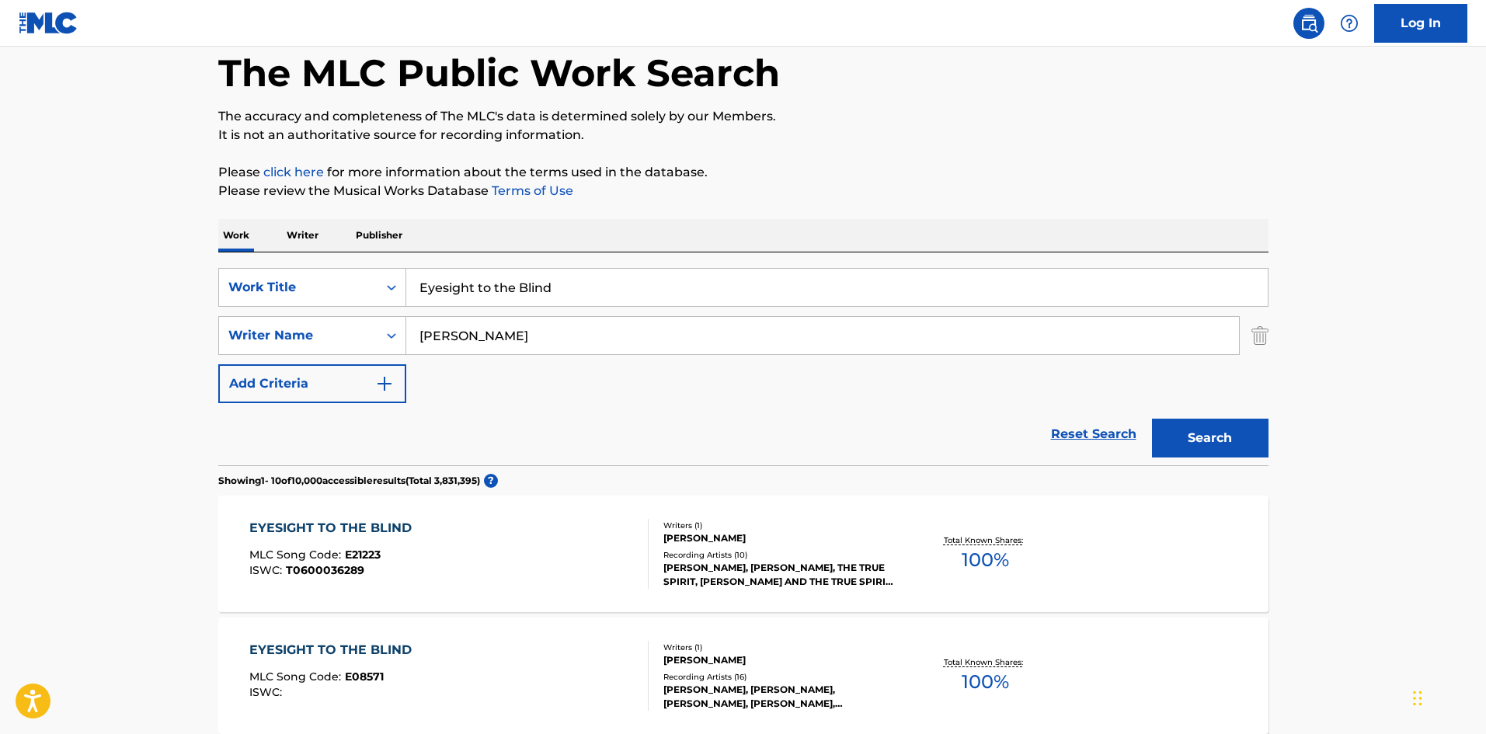 Image resolution: width=1486 pixels, height=734 pixels. I want to click on span: E21223, so click(363, 555).